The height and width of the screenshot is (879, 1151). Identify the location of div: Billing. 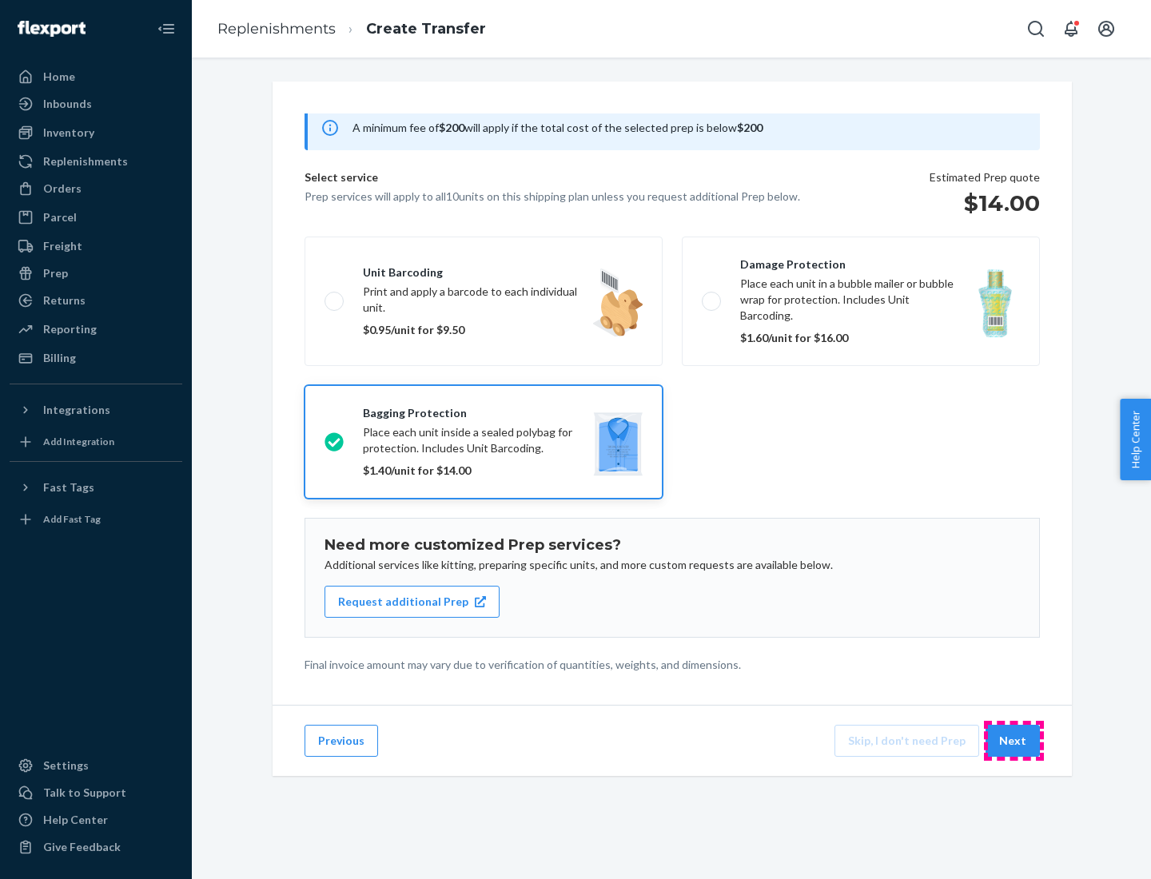
(59, 358).